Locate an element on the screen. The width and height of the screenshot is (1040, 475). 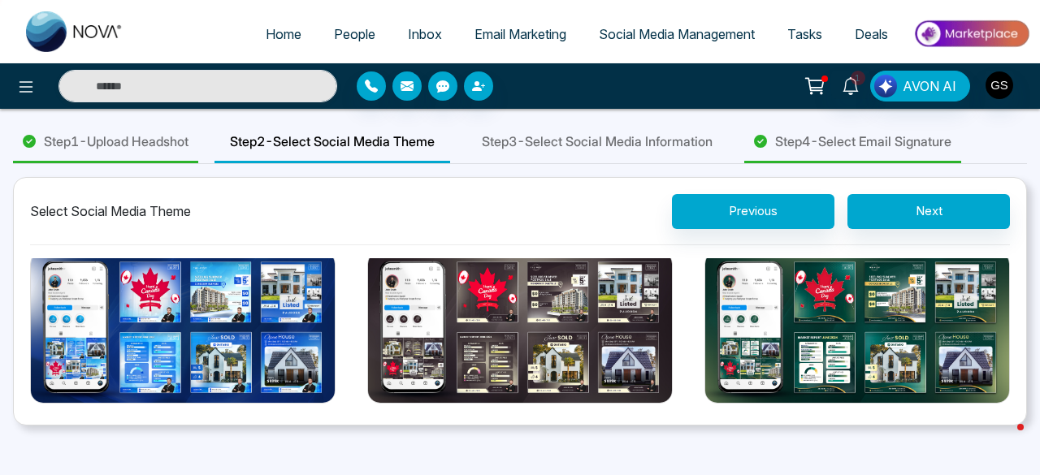
span: Social Media Management is located at coordinates (677, 34).